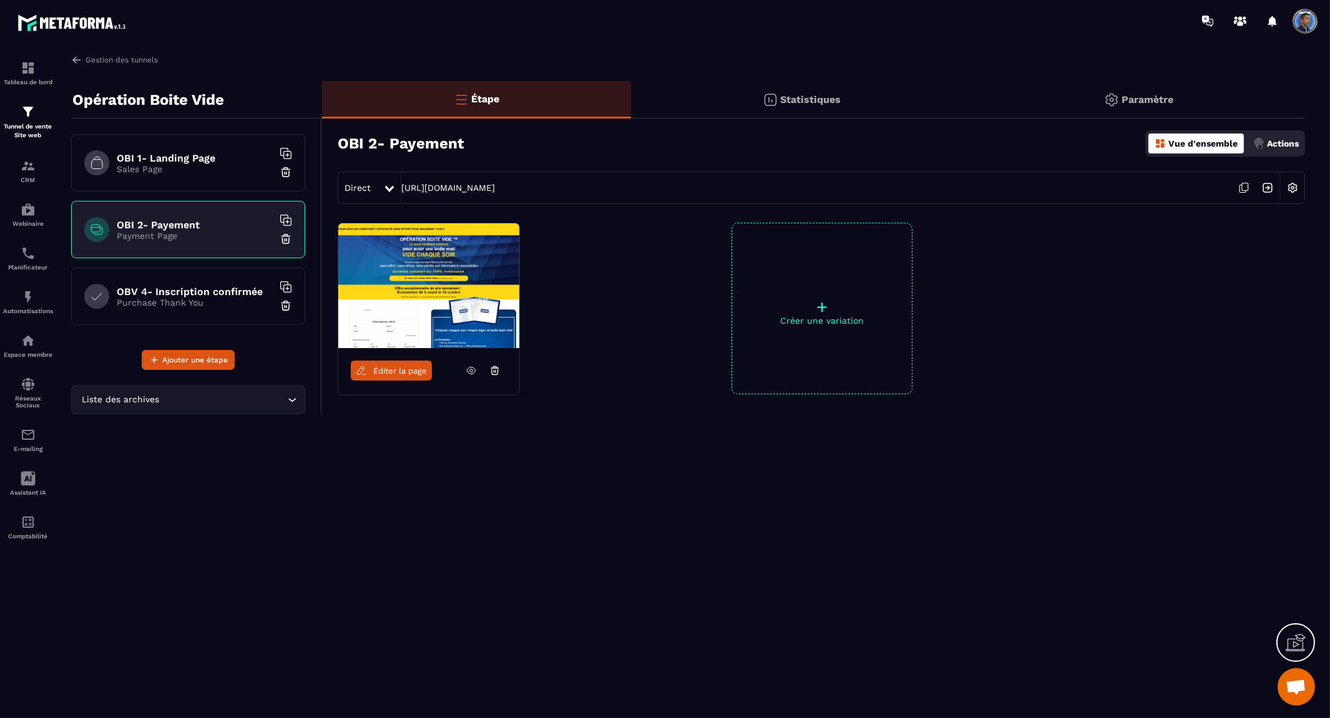 The height and width of the screenshot is (718, 1330). Describe the element at coordinates (114, 60) in the screenshot. I see `a: Gestion des tunnels` at that location.